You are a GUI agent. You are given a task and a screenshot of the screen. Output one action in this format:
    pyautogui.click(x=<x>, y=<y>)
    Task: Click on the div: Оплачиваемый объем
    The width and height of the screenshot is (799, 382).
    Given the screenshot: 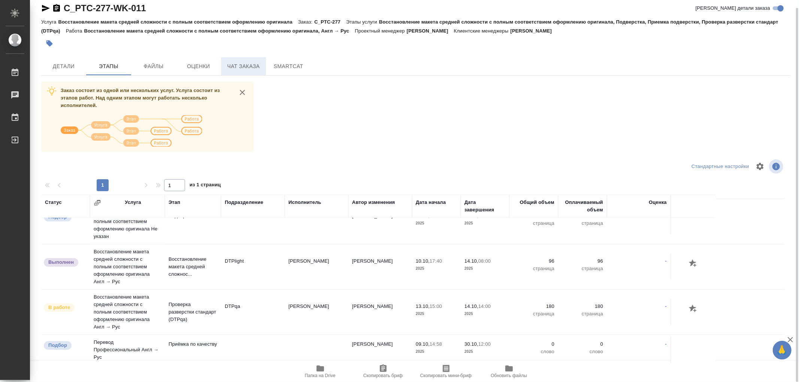 What is the action you would take?
    pyautogui.click(x=582, y=206)
    